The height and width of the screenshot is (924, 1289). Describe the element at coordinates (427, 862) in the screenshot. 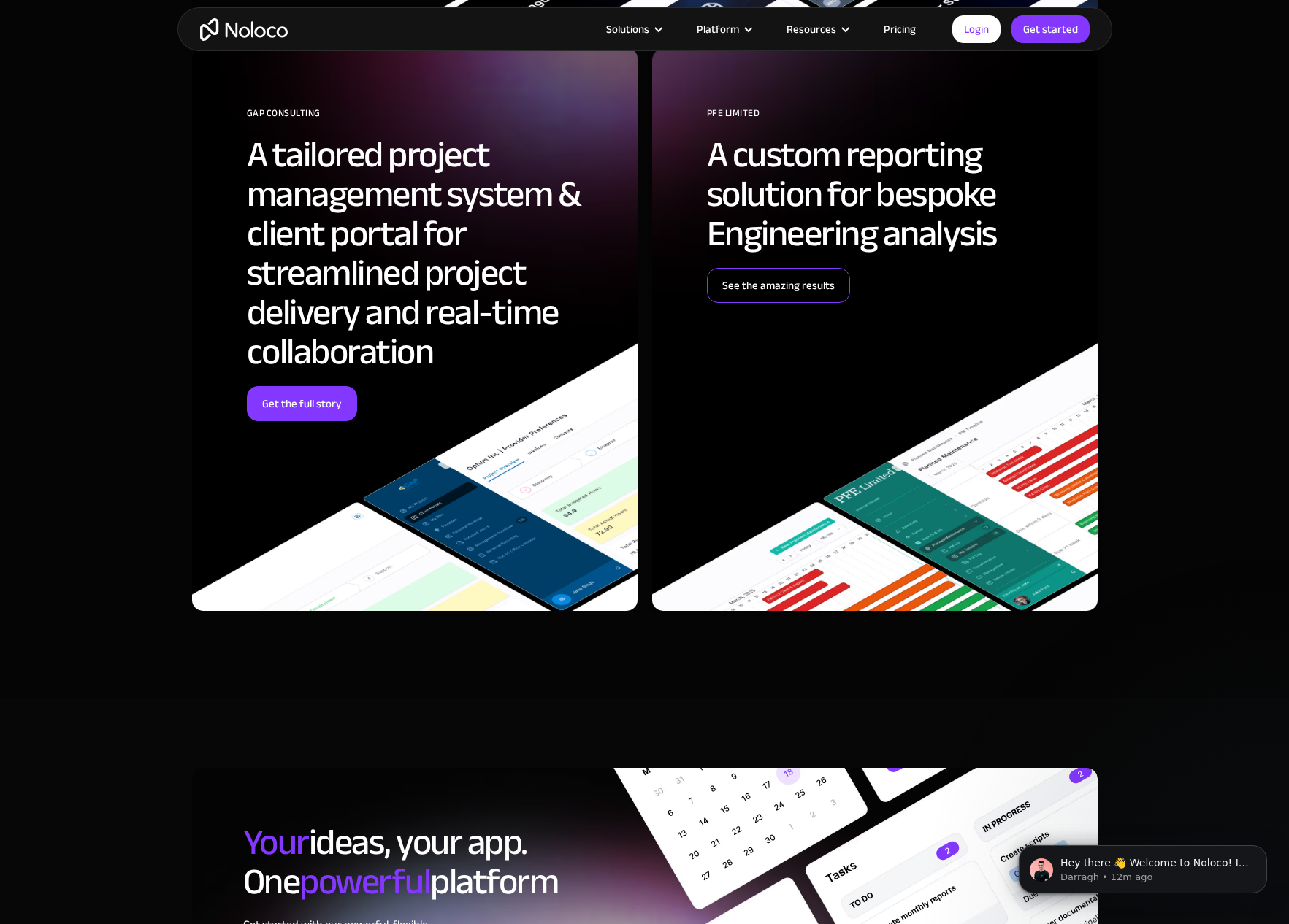

I see `h2: ideas, your app. One platform` at that location.